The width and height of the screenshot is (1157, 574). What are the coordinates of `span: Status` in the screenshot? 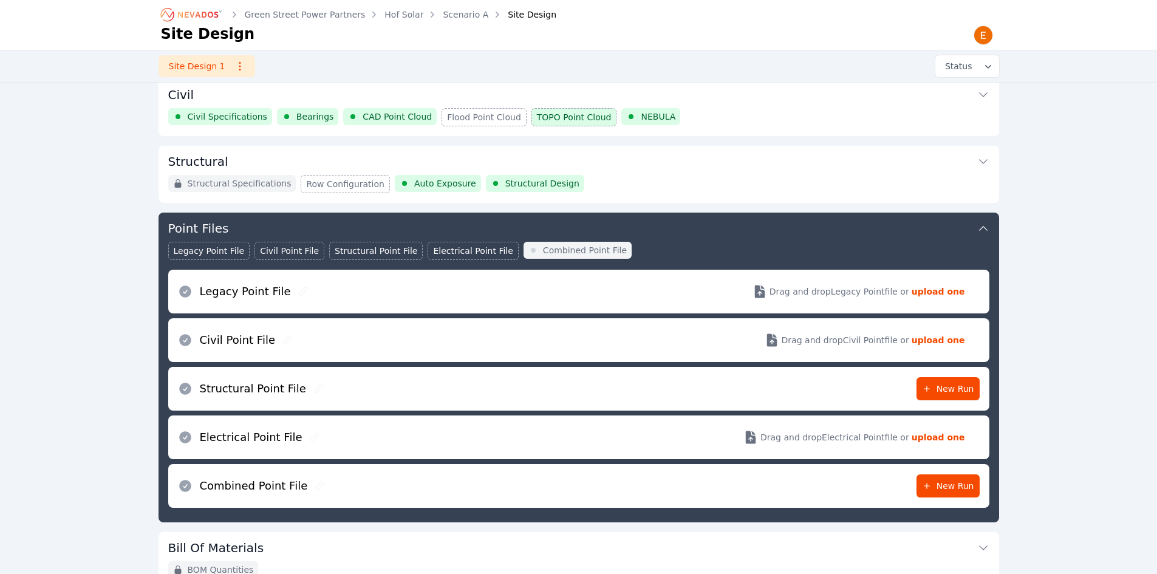 It's located at (956, 66).